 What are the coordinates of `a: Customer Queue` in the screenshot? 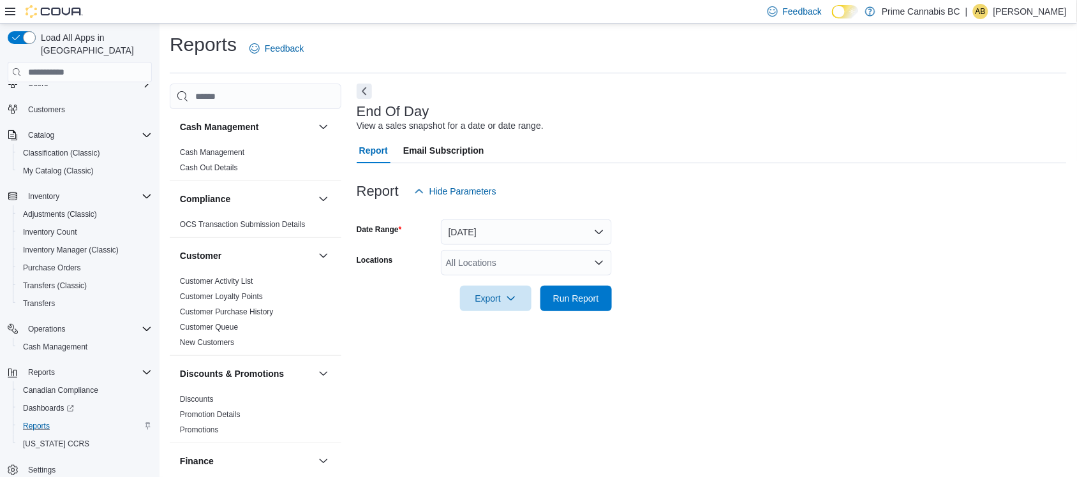 It's located at (209, 327).